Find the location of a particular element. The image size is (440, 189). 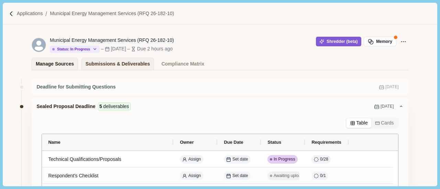

span: 0 / 1 is located at coordinates (323, 176).